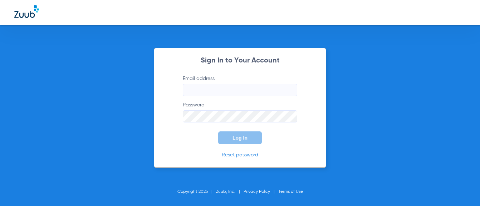  What do you see at coordinates (240, 90) in the screenshot?
I see `input: Email address` at bounding box center [240, 90].